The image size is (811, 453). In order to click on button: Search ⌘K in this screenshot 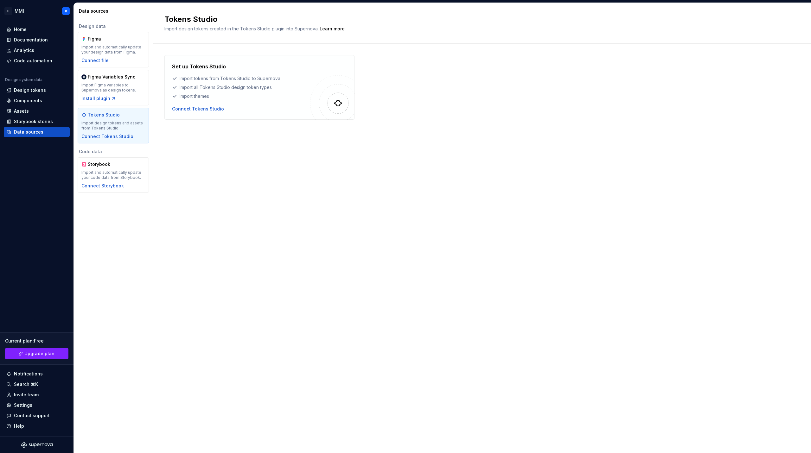, I will do `click(37, 384)`.